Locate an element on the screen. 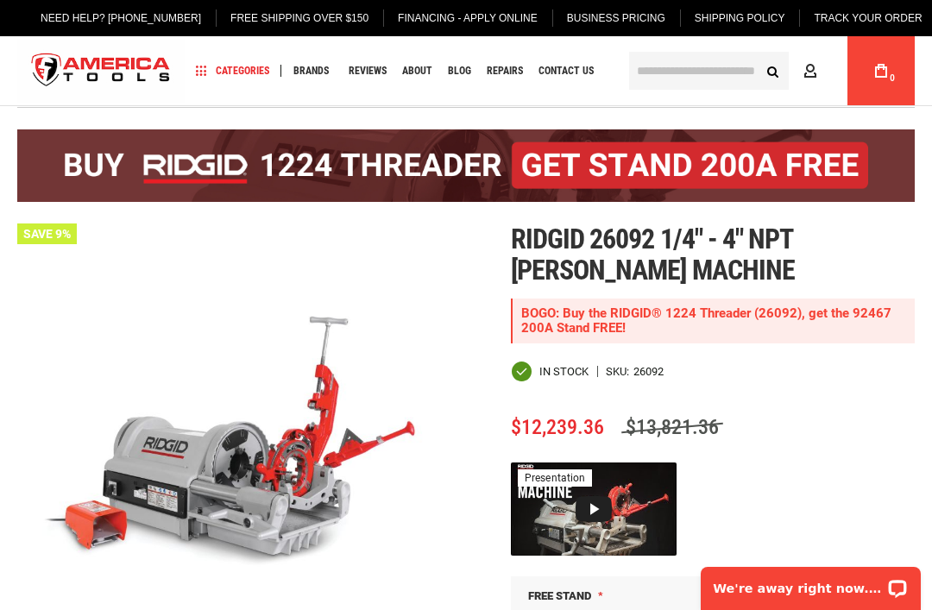  a: Contact Us is located at coordinates (566, 71).